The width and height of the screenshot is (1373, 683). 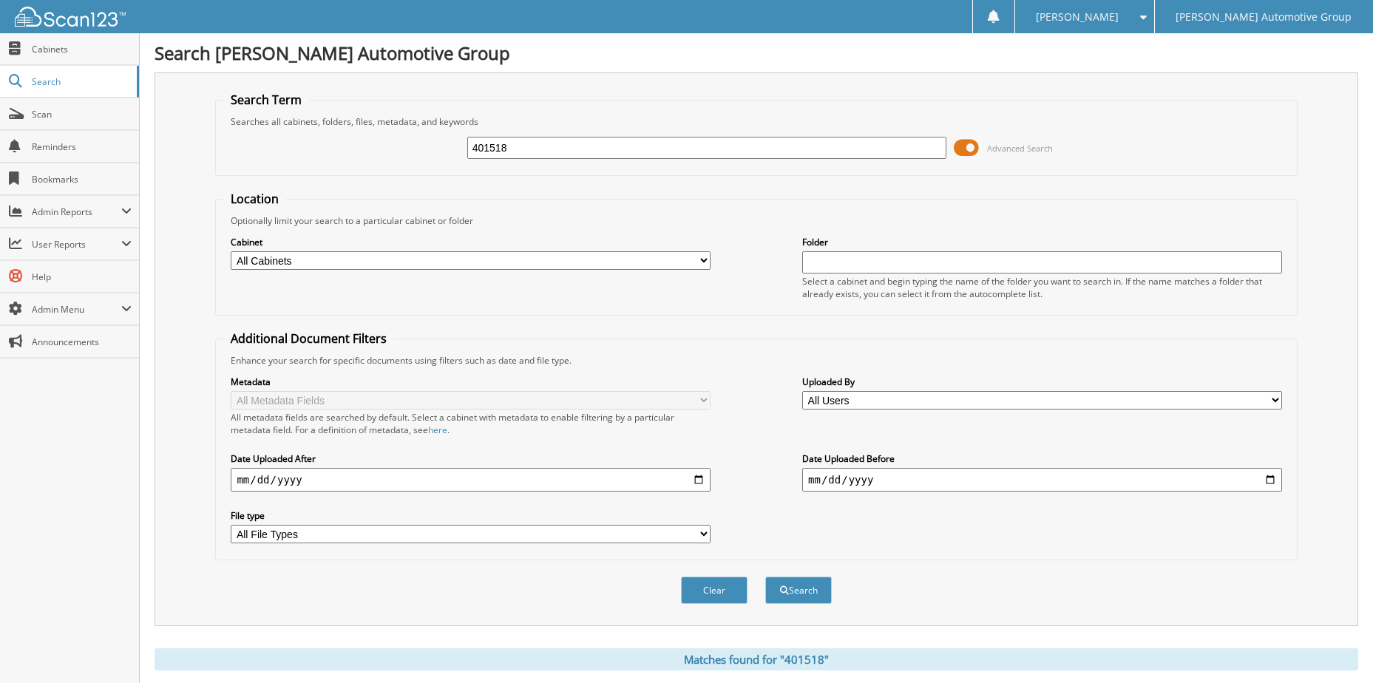 What do you see at coordinates (1042, 288) in the screenshot?
I see `div: Select a cabinet and begin typing the name of the folder you want to search in. If the name match...` at bounding box center [1042, 288].